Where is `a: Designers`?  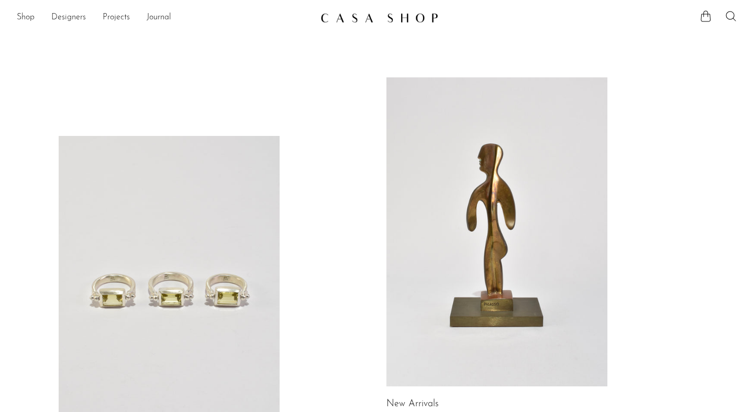
a: Designers is located at coordinates (69, 18).